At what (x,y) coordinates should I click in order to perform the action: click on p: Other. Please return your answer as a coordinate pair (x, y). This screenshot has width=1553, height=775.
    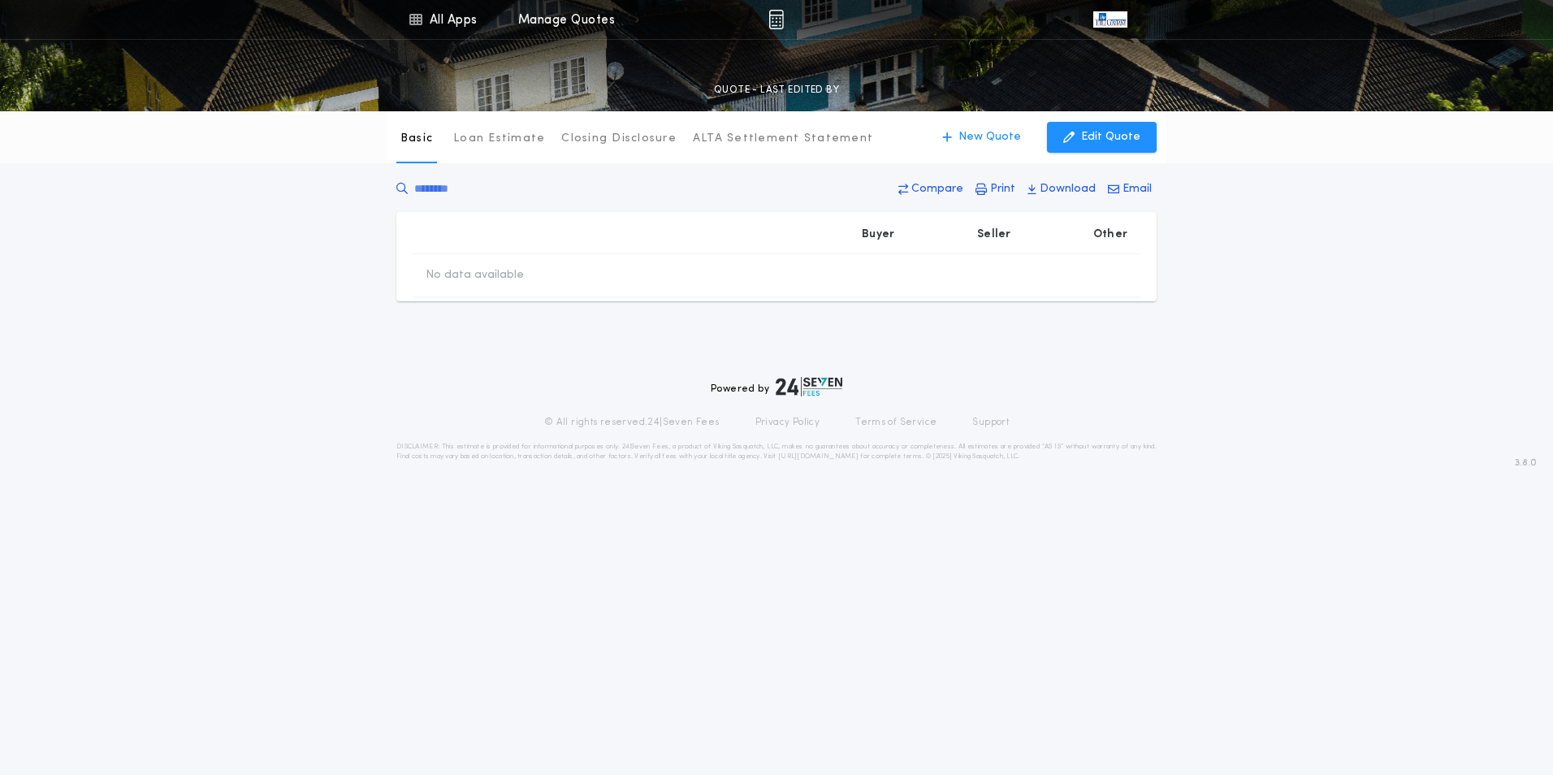
    Looking at the image, I should click on (1110, 235).